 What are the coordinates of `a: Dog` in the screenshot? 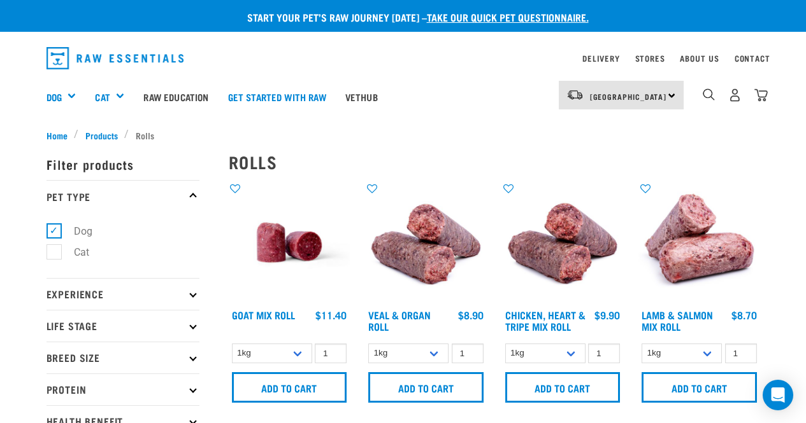 It's located at (54, 97).